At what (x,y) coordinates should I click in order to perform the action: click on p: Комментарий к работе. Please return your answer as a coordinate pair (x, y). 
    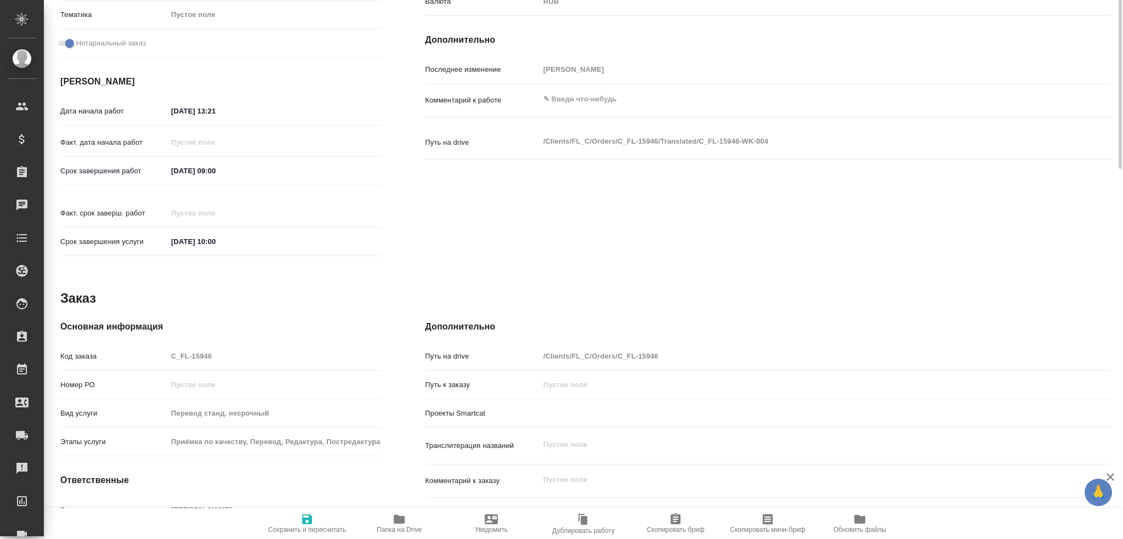
    Looking at the image, I should click on (482, 100).